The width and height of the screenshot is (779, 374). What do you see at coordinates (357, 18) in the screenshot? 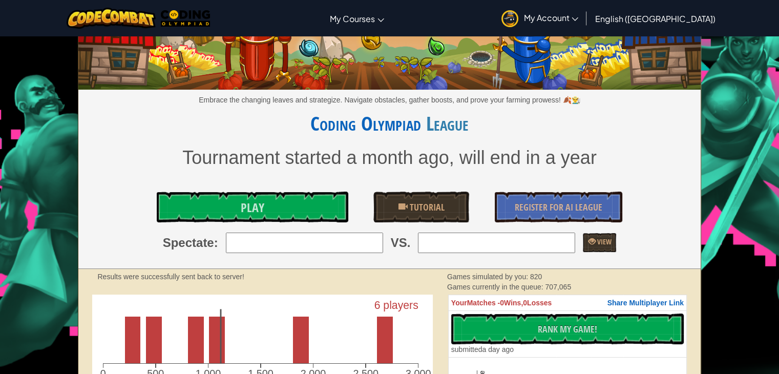
I see `a: My Courses` at bounding box center [357, 18].